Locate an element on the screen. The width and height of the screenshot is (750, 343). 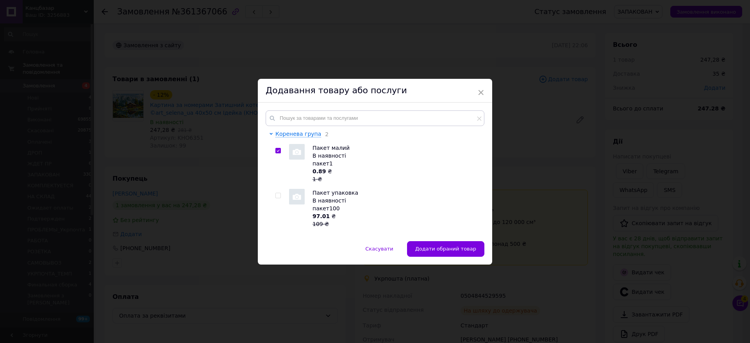
span: 2 is located at coordinates (325, 134).